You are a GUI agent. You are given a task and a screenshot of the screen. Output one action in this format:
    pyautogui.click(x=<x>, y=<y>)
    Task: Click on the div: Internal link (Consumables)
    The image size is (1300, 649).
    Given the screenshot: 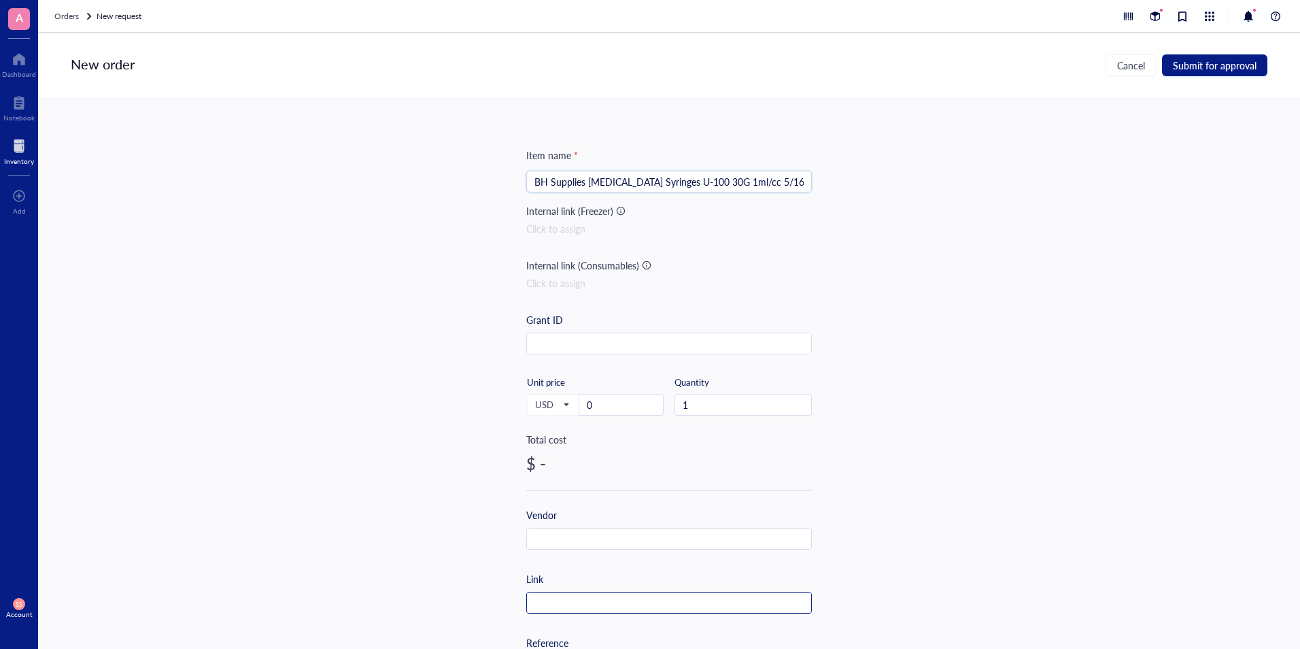 What is the action you would take?
    pyautogui.click(x=583, y=265)
    